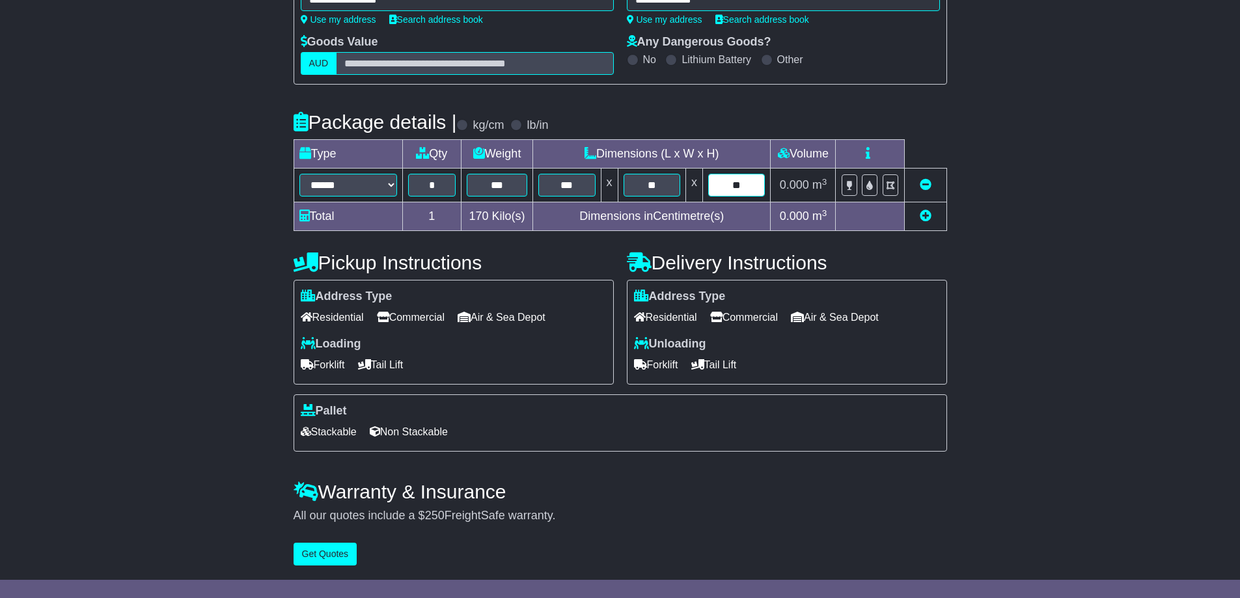 The width and height of the screenshot is (1240, 598). What do you see at coordinates (650, 59) in the screenshot?
I see `label: No` at bounding box center [650, 59].